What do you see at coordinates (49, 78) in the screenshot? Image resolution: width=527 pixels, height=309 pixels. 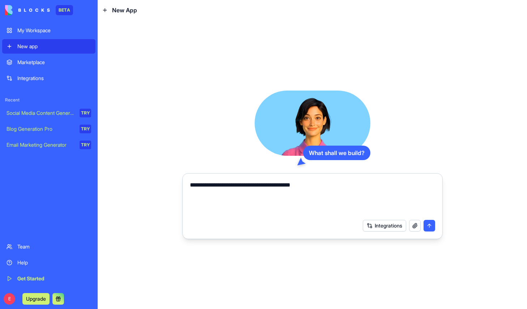 I see `a: Integrations` at bounding box center [49, 78].